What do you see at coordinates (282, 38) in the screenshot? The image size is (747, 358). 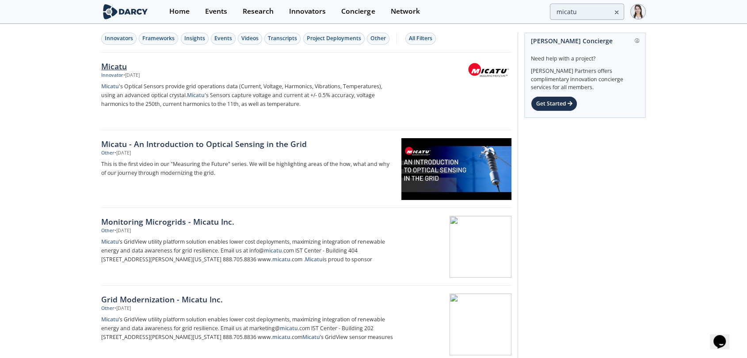 I see `div: Transcripts` at bounding box center [282, 38].